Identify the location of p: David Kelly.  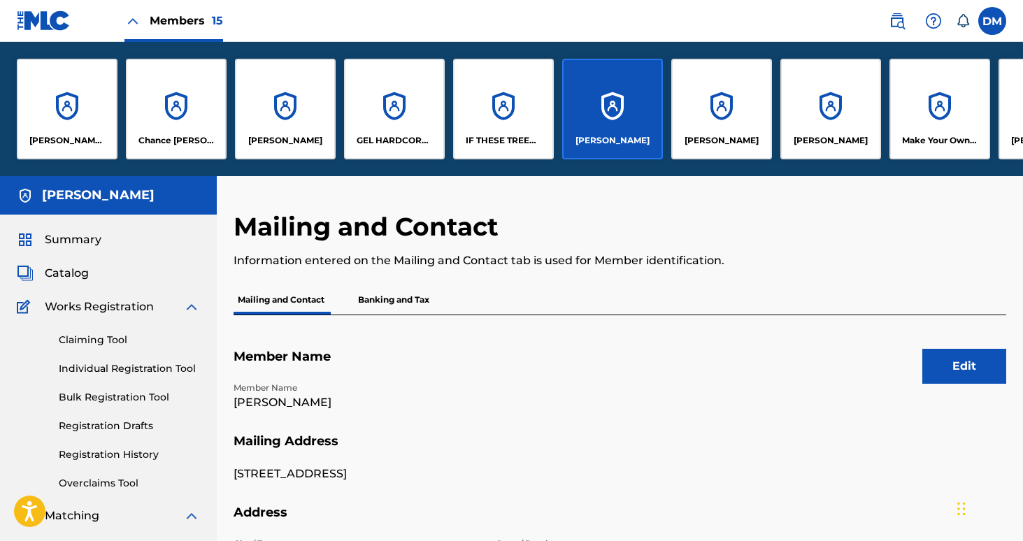
(285, 141).